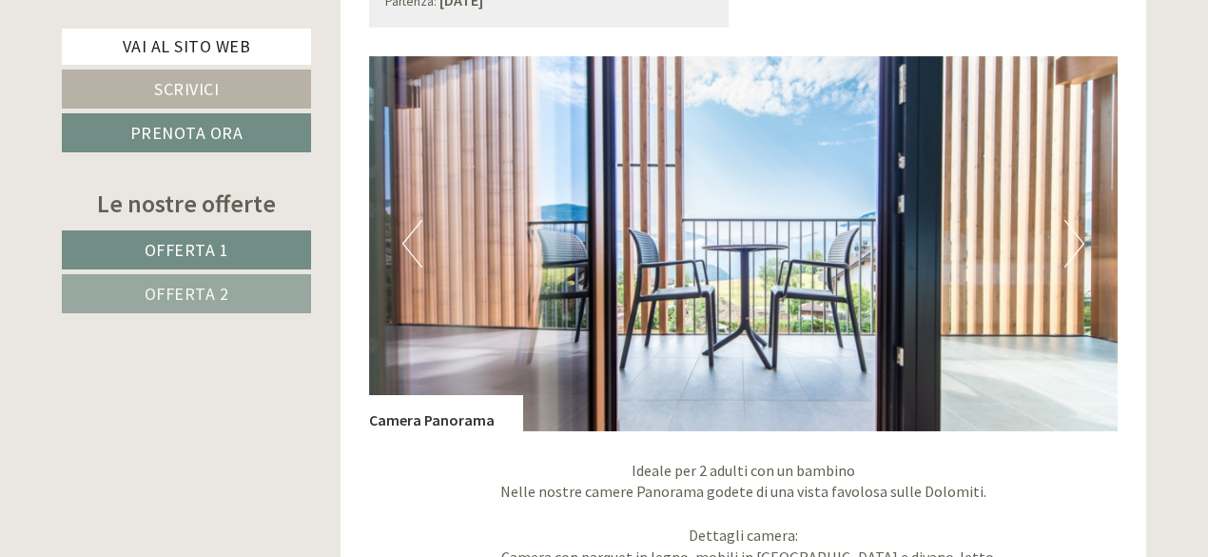 Image resolution: width=1208 pixels, height=557 pixels. I want to click on img: image, so click(744, 244).